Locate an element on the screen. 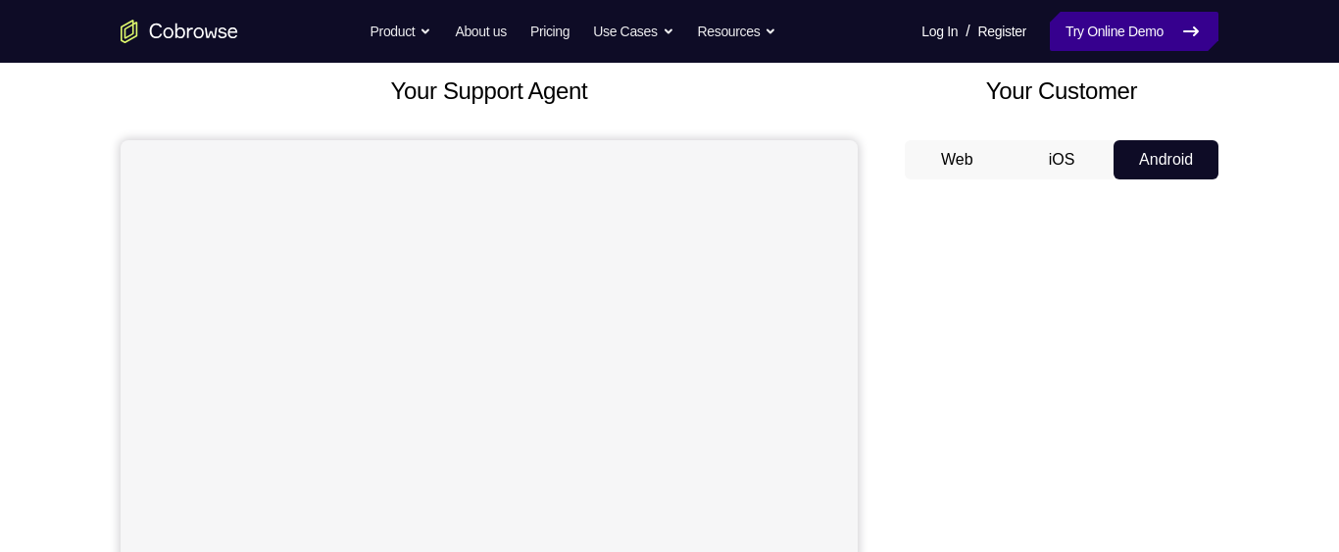 The width and height of the screenshot is (1339, 552). a: Go to the home page is located at coordinates (179, 31).